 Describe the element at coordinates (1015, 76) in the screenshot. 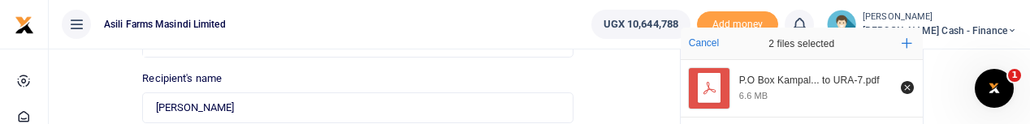

I see `span: 1` at that location.